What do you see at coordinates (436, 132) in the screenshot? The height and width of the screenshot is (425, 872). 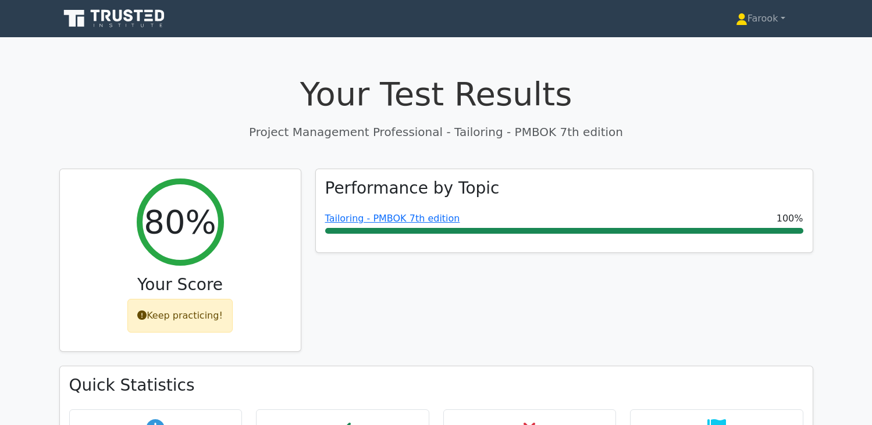 I see `p: Project Management Professional - Tailoring - PMBOK 7th edition` at bounding box center [436, 132].